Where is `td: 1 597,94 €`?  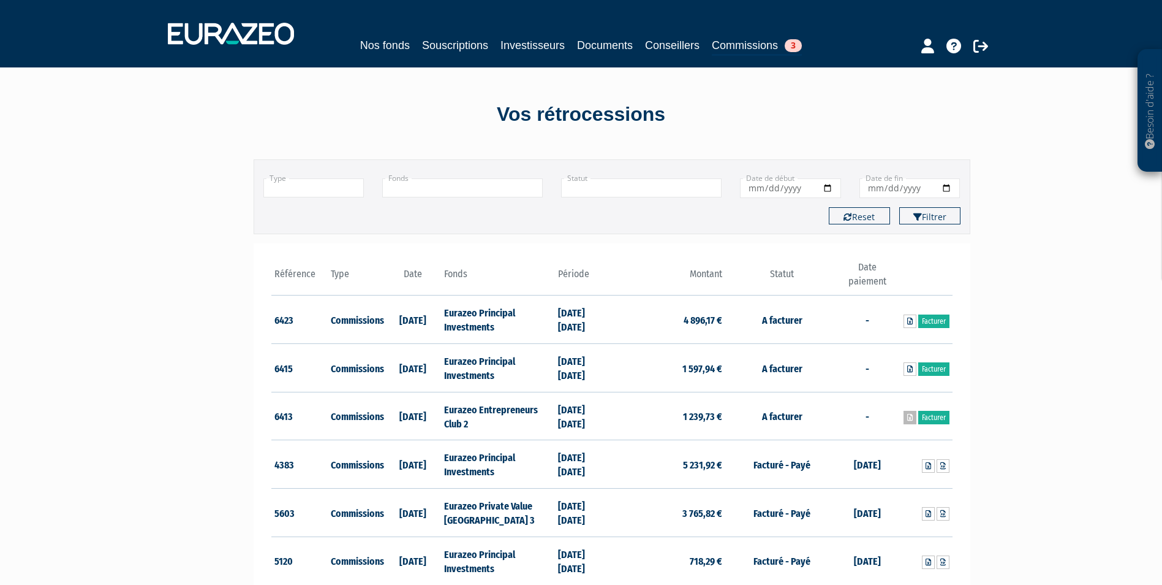 td: 1 597,94 € is located at coordinates (668, 368).